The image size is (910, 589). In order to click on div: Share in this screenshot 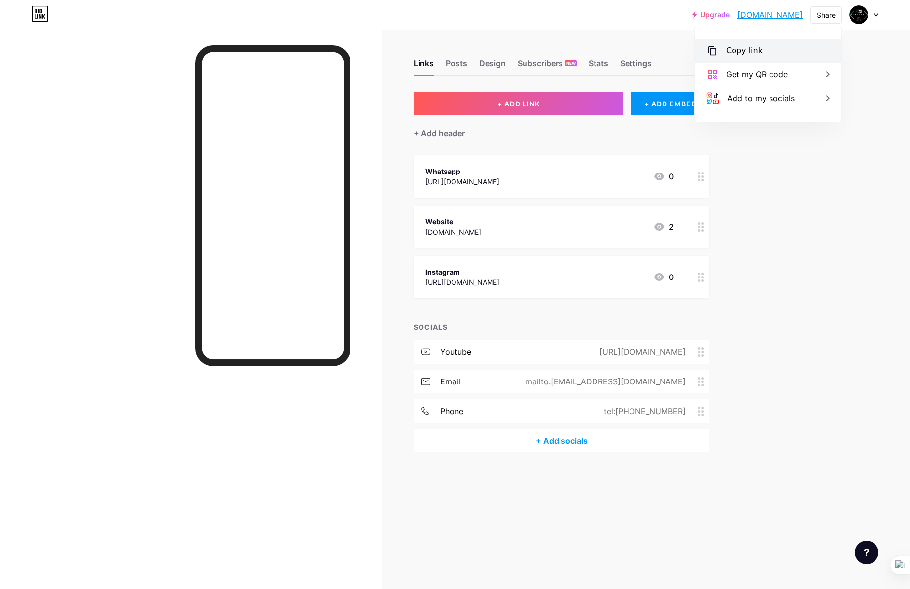, I will do `click(826, 15)`.